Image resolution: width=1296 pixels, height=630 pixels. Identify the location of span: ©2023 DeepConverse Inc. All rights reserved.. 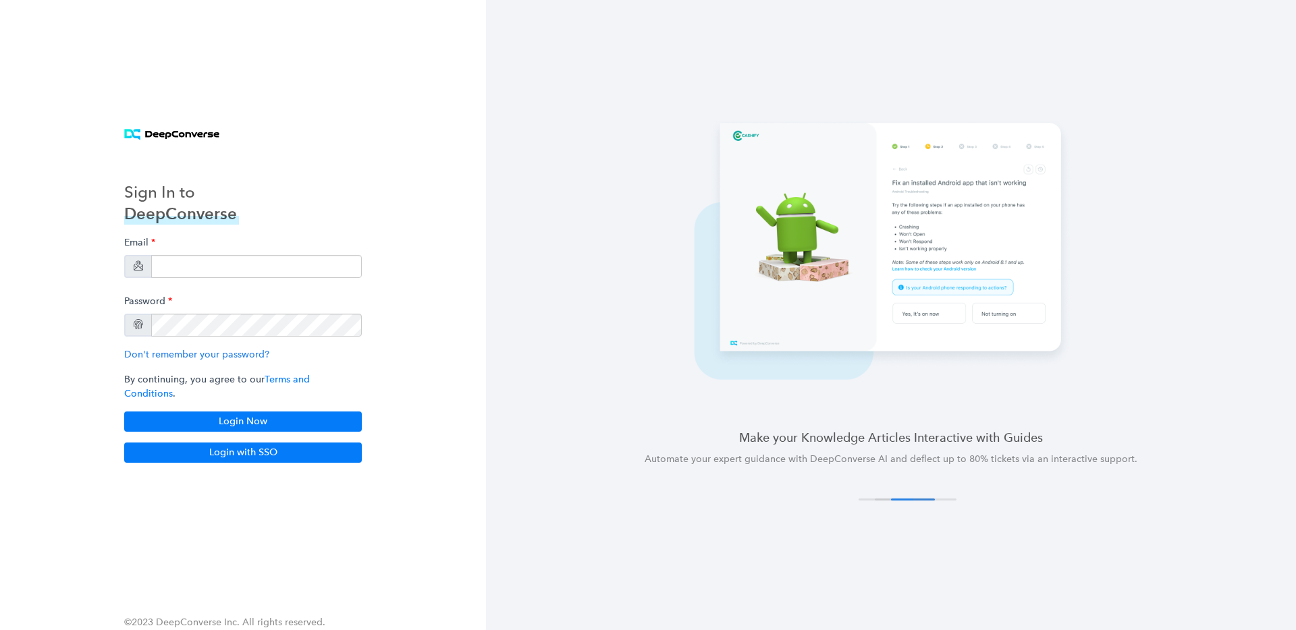
(225, 622).